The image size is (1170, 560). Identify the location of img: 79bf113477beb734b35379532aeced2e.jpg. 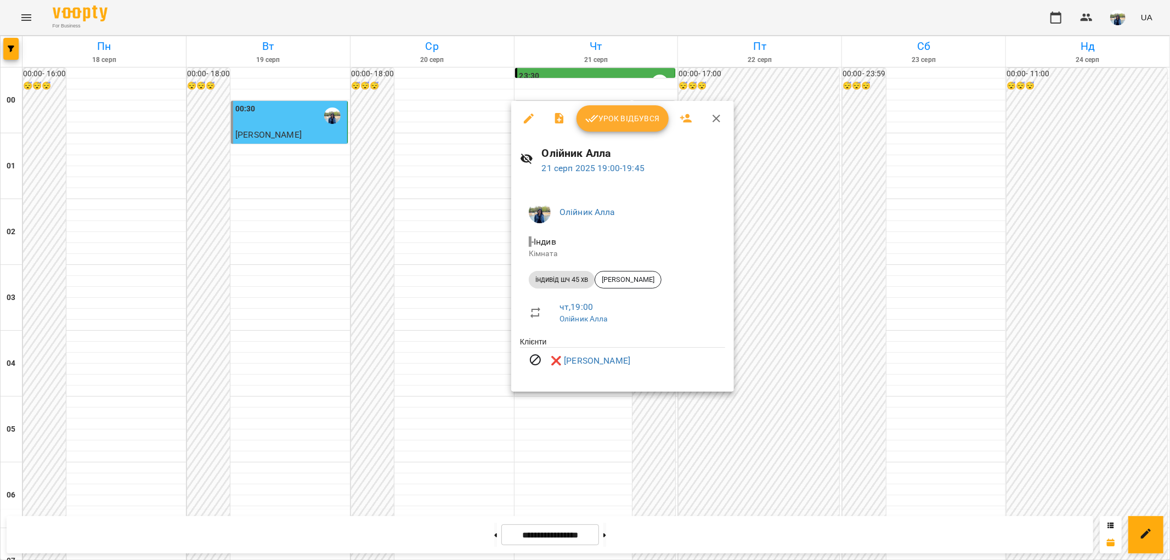
(540, 212).